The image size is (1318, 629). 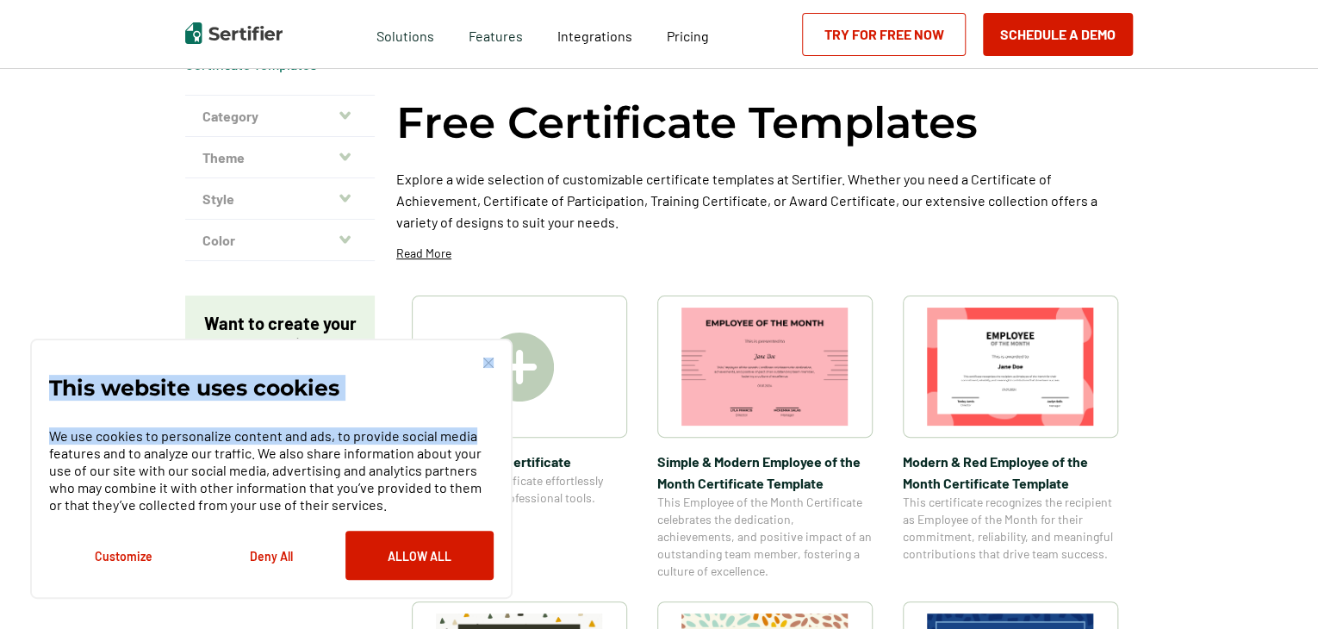 I want to click on button: Theme, so click(x=280, y=158).